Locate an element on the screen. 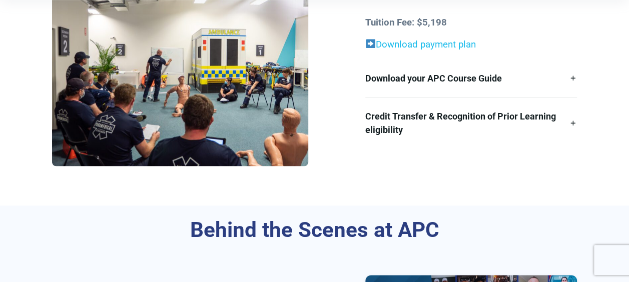 This screenshot has height=282, width=629. a: Download payment plan is located at coordinates (426, 45).